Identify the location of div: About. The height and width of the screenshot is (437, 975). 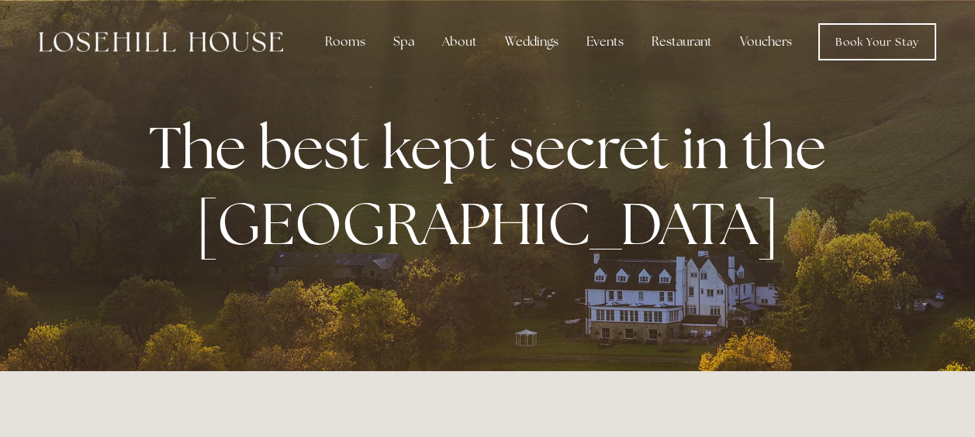
(459, 42).